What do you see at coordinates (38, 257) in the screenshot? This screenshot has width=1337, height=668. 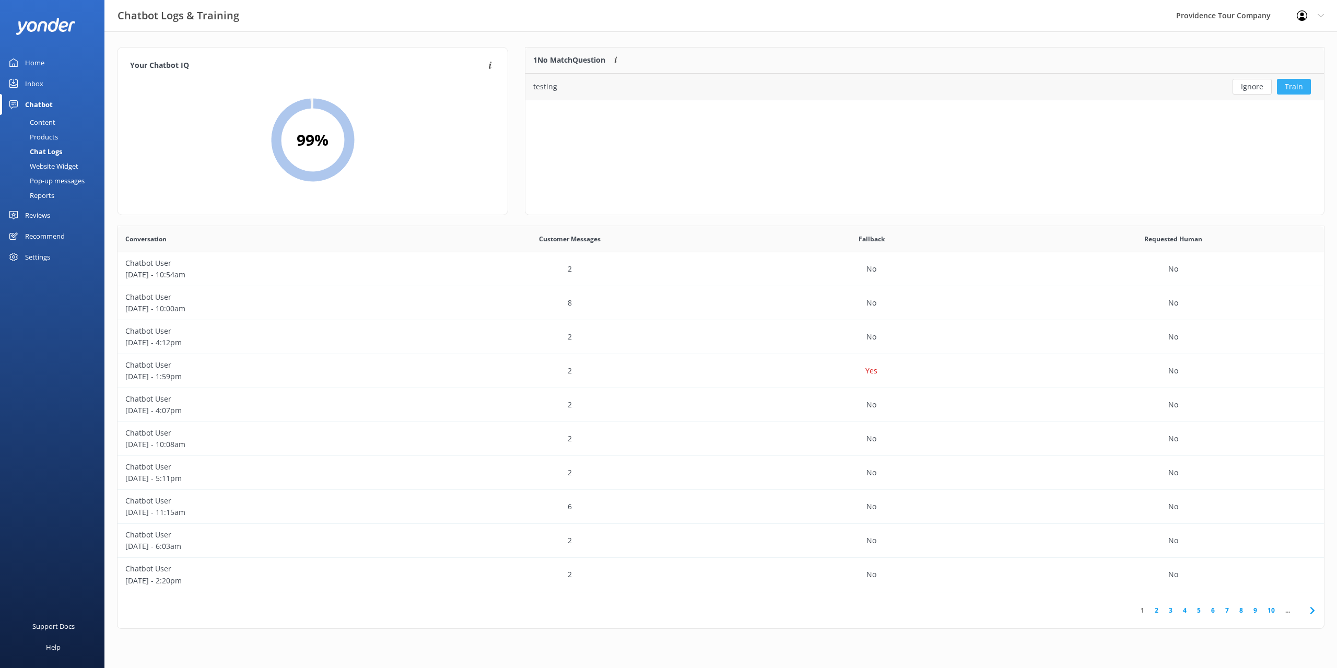 I see `div: Settings` at bounding box center [38, 257].